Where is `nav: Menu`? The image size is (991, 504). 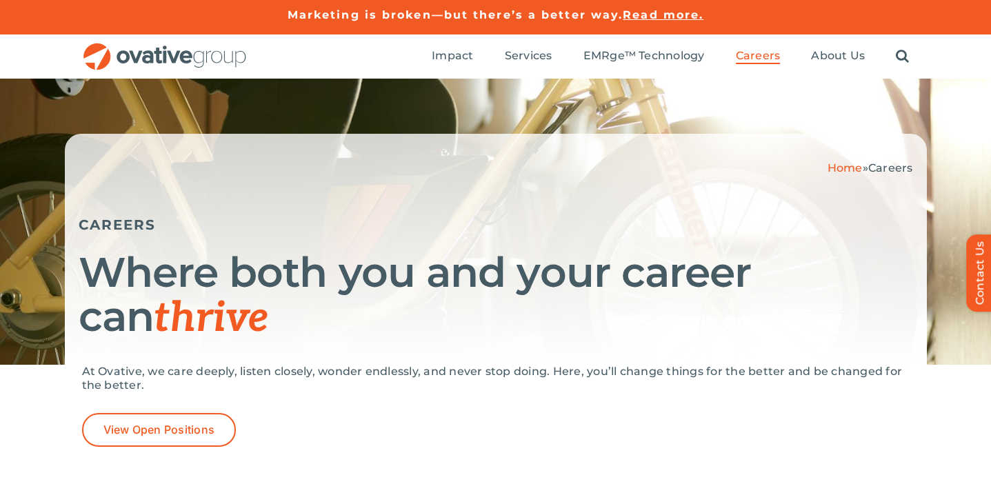 nav: Menu is located at coordinates (670, 57).